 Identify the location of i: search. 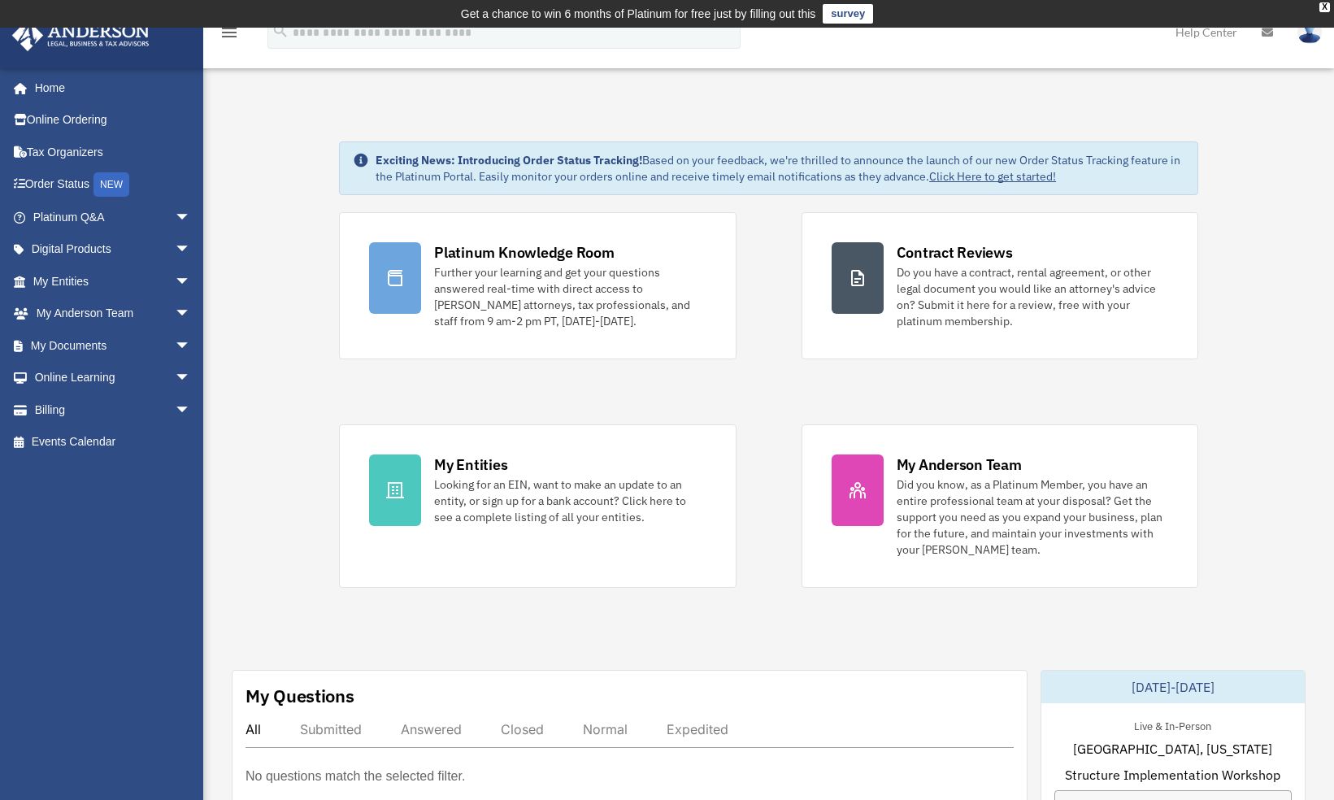
(280, 31).